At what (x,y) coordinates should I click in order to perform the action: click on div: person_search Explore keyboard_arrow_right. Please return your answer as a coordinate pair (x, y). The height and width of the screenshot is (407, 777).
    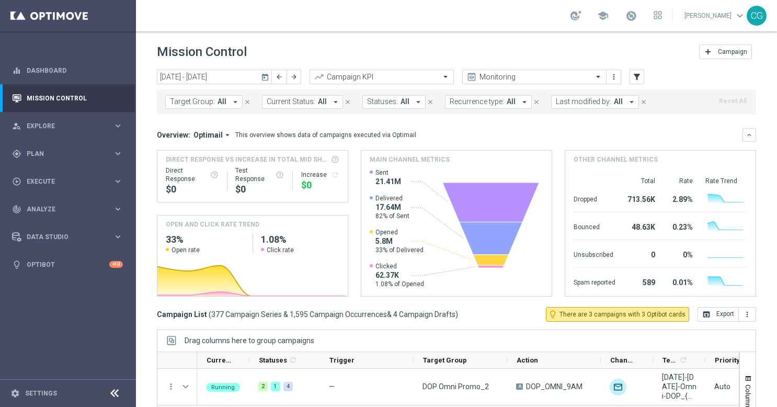
    Looking at the image, I should click on (67, 126).